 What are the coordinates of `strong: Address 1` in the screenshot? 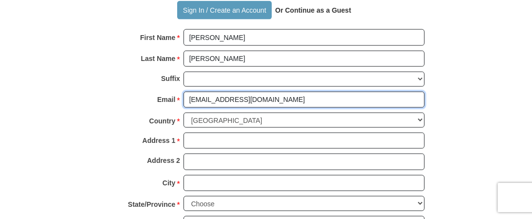 It's located at (159, 141).